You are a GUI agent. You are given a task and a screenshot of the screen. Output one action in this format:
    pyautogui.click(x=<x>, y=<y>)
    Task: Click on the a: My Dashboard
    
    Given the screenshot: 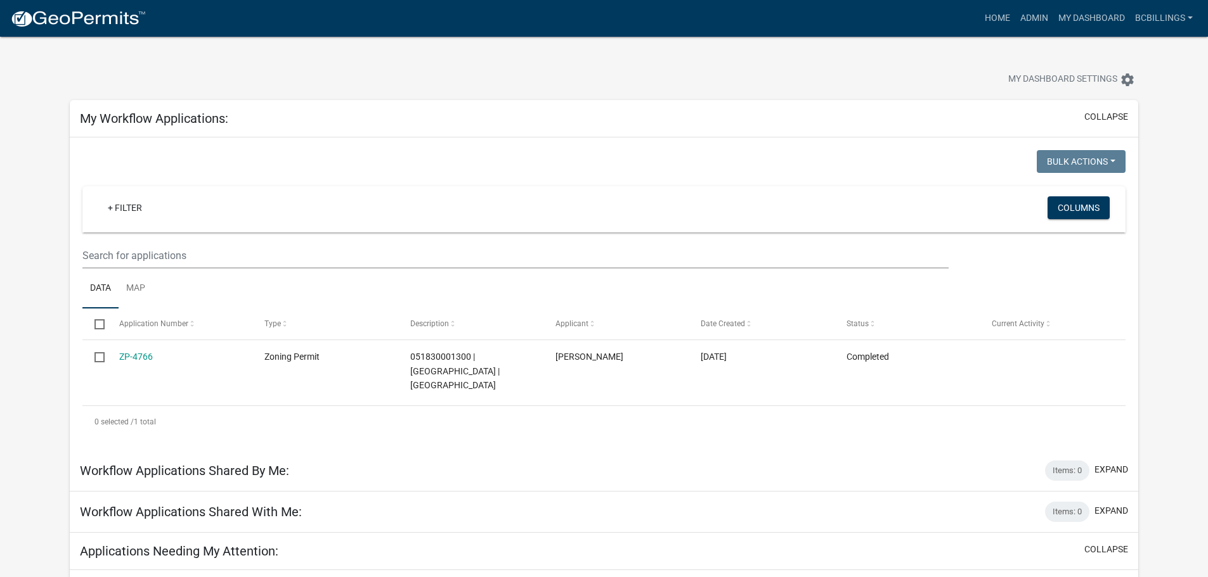 What is the action you would take?
    pyautogui.click(x=1091, y=18)
    